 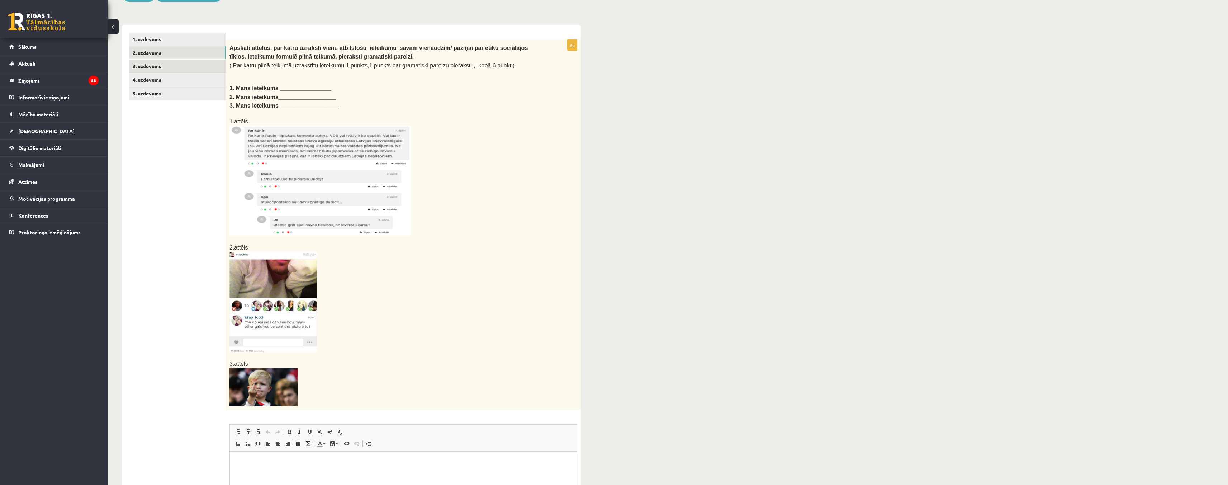 What do you see at coordinates (288, 443) in the screenshot?
I see `a: Izlīdzināt pa labi` at bounding box center [288, 443].